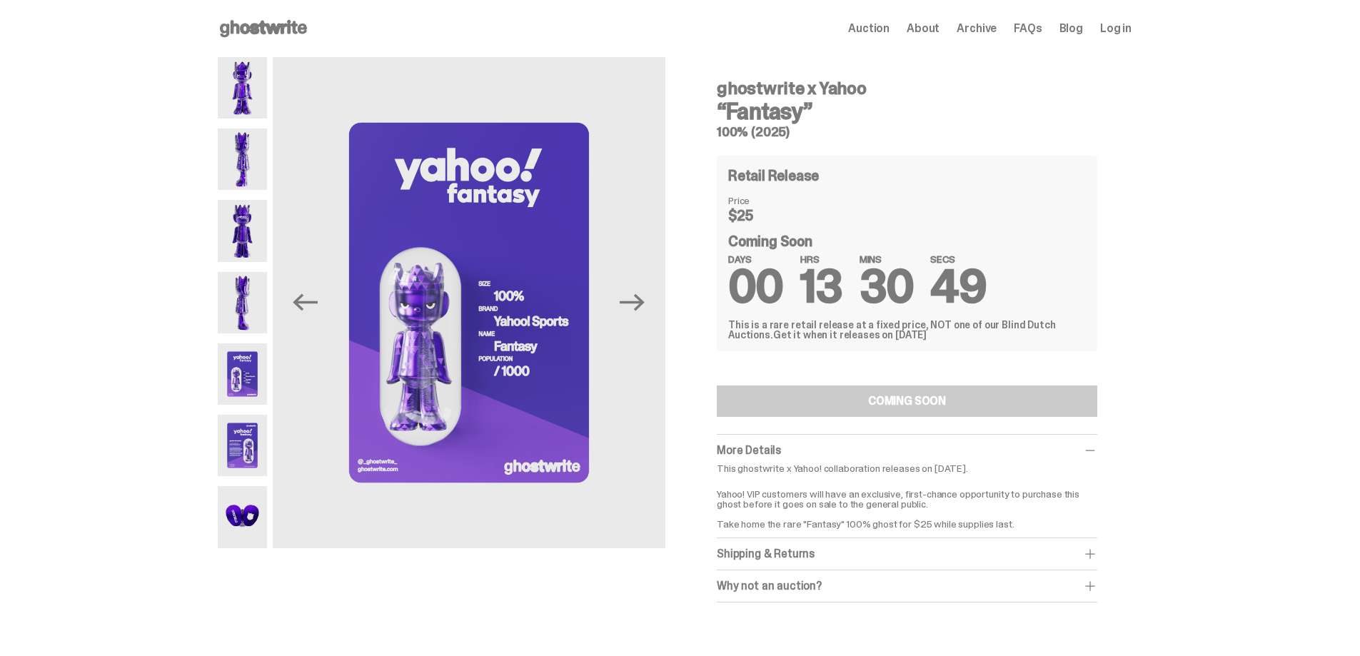 The width and height of the screenshot is (1360, 656). Describe the element at coordinates (242, 231) in the screenshot. I see `img: Yahoo-HG---3.png` at that location.